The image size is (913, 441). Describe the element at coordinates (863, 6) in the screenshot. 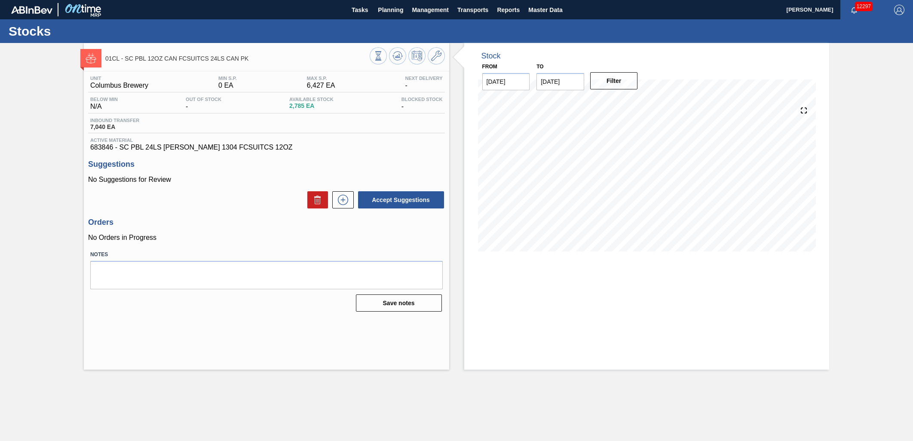

I see `span: 12297` at that location.